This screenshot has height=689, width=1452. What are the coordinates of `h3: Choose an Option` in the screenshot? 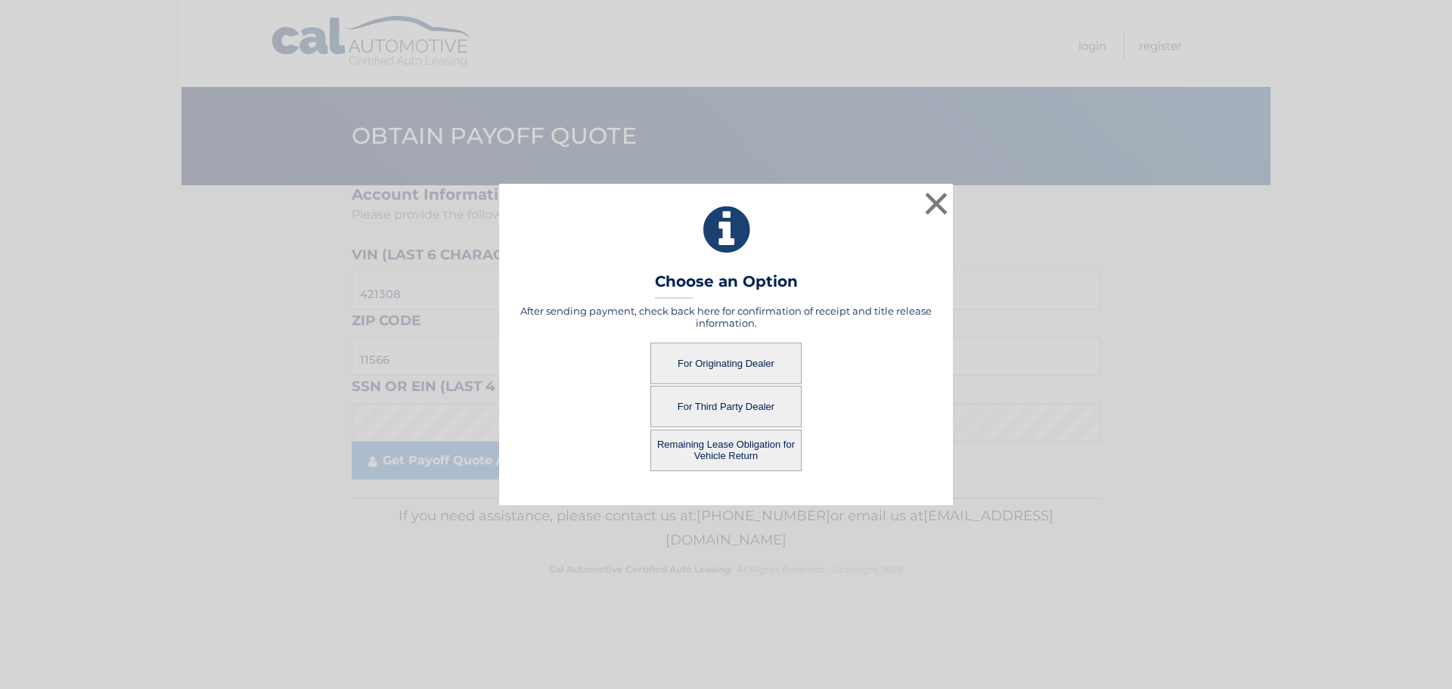 It's located at (726, 285).